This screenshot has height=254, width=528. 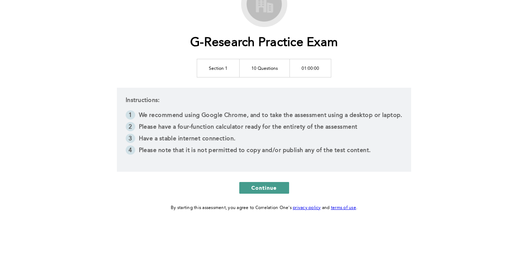 What do you see at coordinates (306, 208) in the screenshot?
I see `a: privacy policy` at bounding box center [306, 208].